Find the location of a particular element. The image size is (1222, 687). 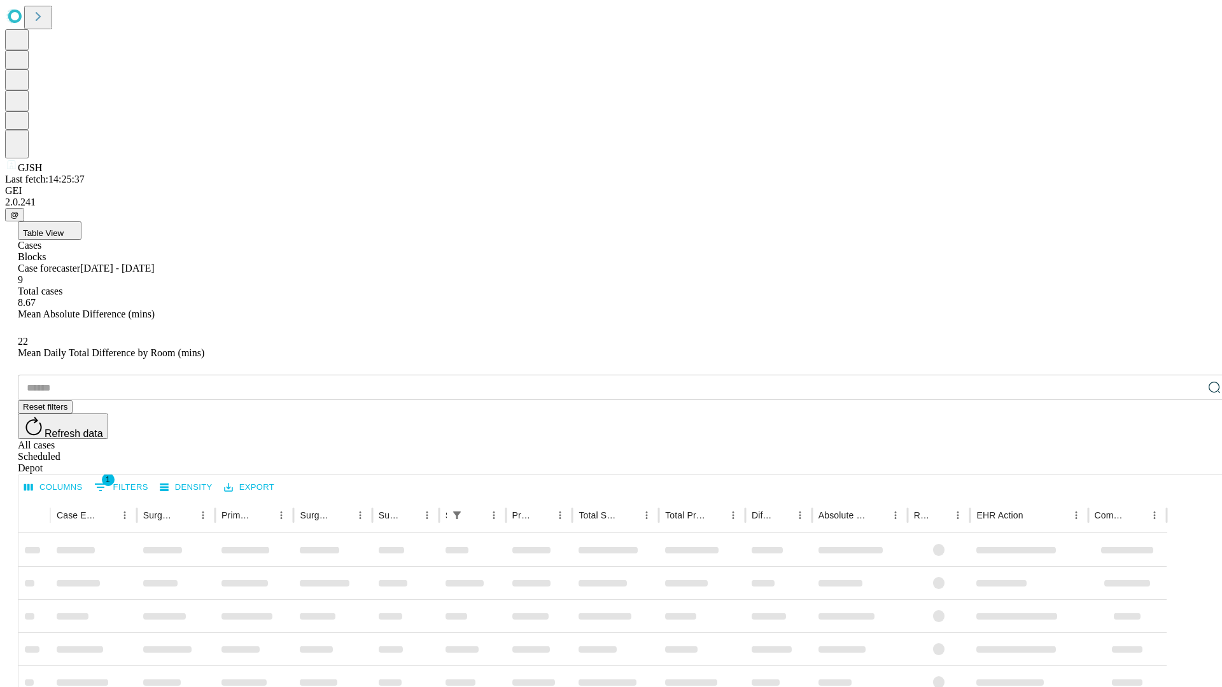

div: EHR Action is located at coordinates (999, 516).